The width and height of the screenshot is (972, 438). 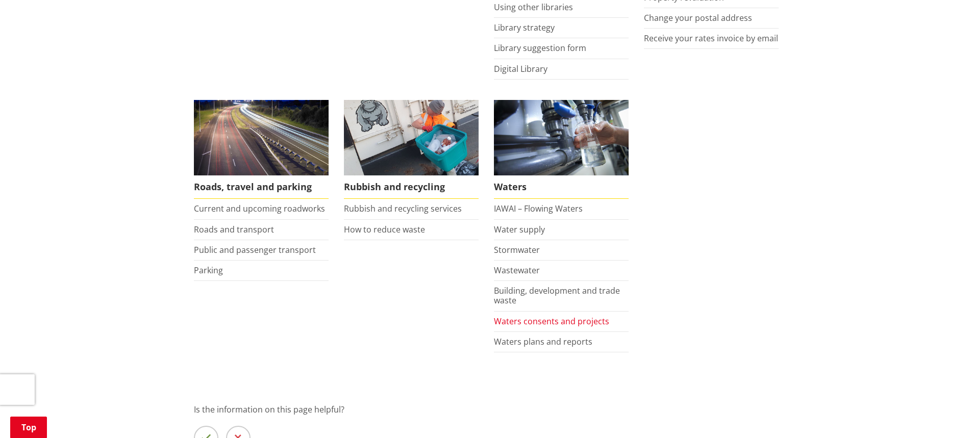 I want to click on a: Wastewater, so click(x=517, y=270).